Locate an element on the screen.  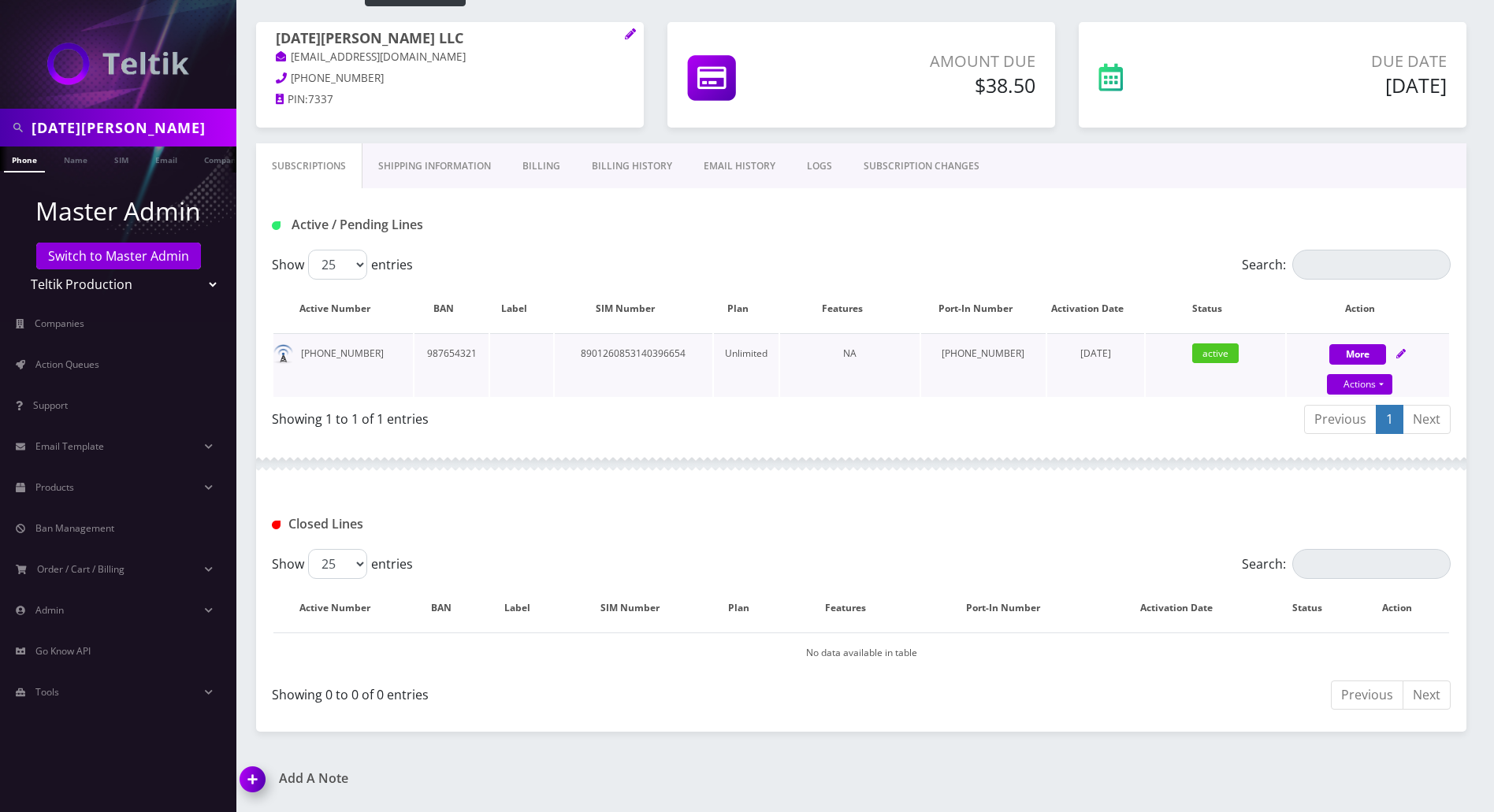
img: Active / Pending Lines is located at coordinates (276, 225).